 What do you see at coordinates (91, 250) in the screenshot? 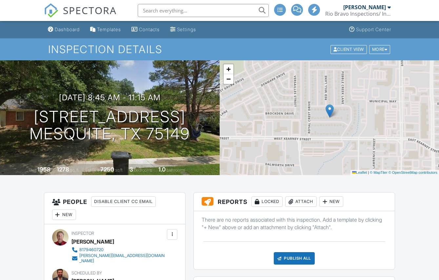
I see `div: 8179460720` at bounding box center [91, 250].